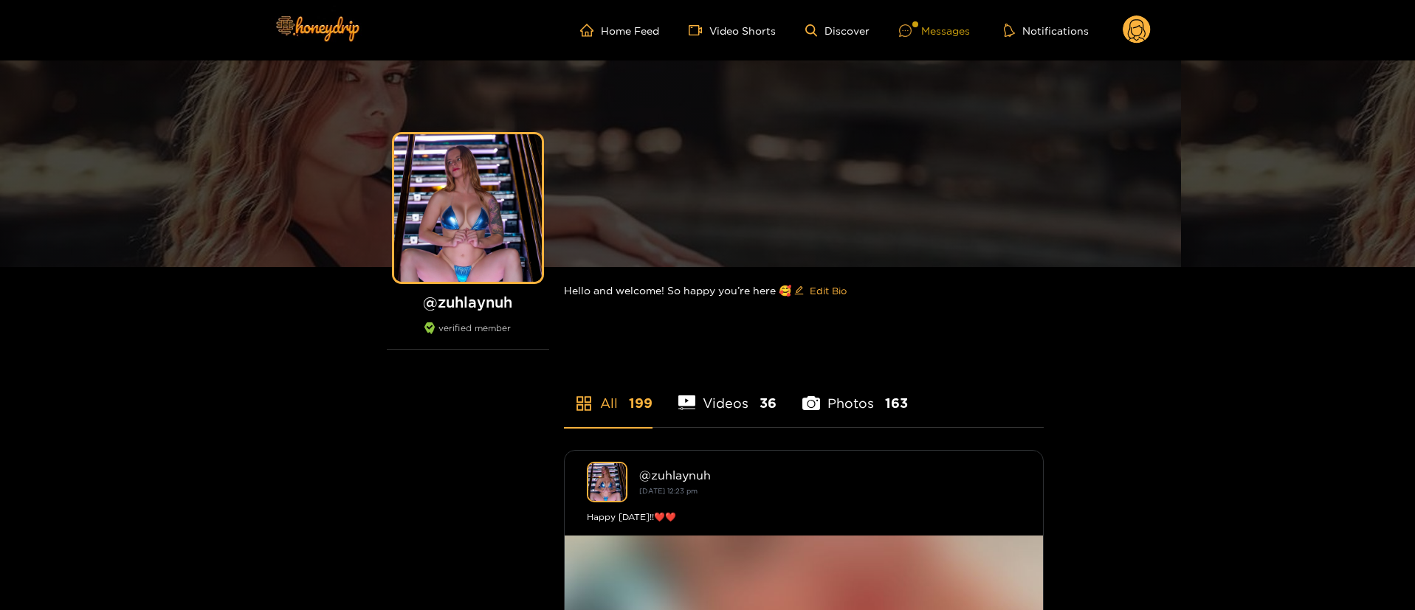  What do you see at coordinates (468, 302) in the screenshot?
I see `h1: @ zuhlaynuh` at bounding box center [468, 302].